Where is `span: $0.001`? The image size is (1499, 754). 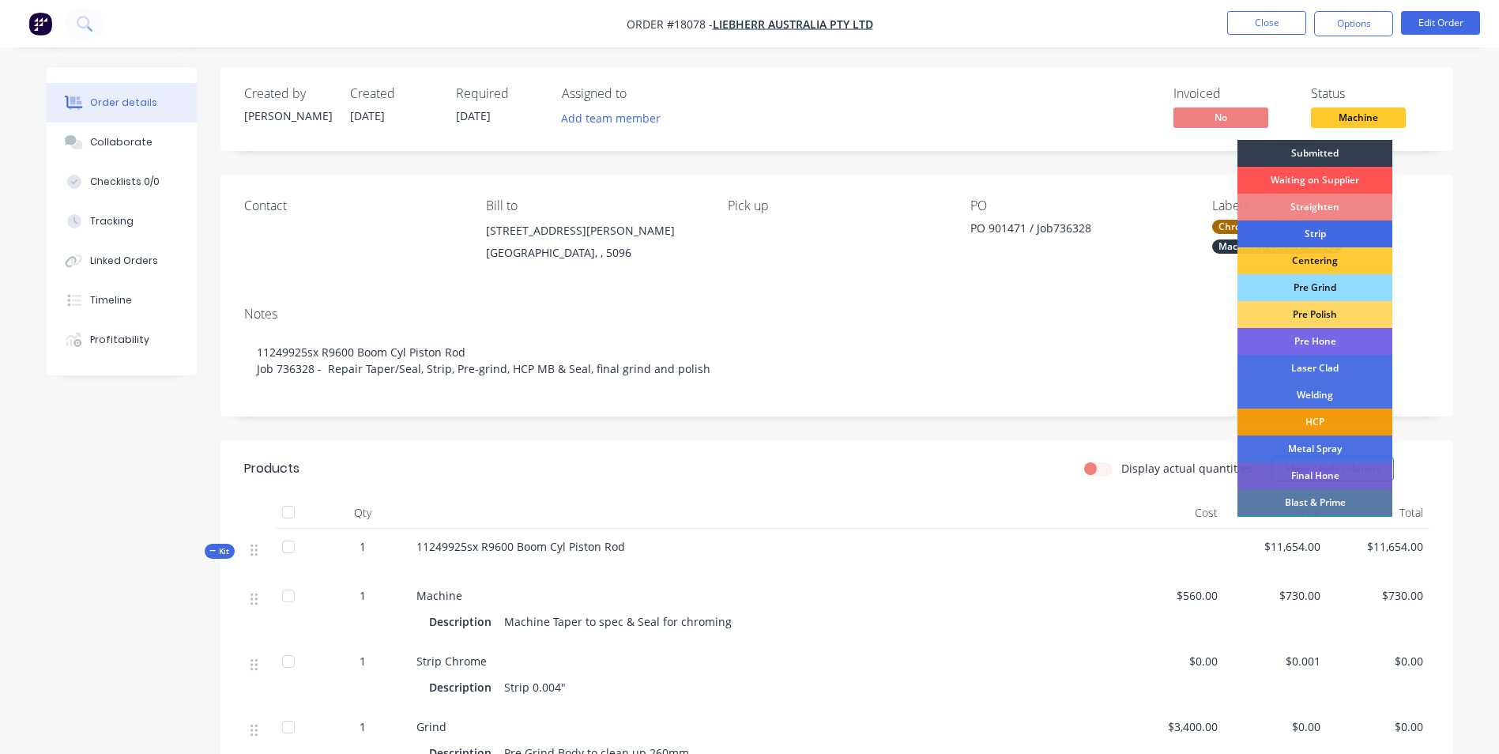 span: $0.001 is located at coordinates (1275, 661).